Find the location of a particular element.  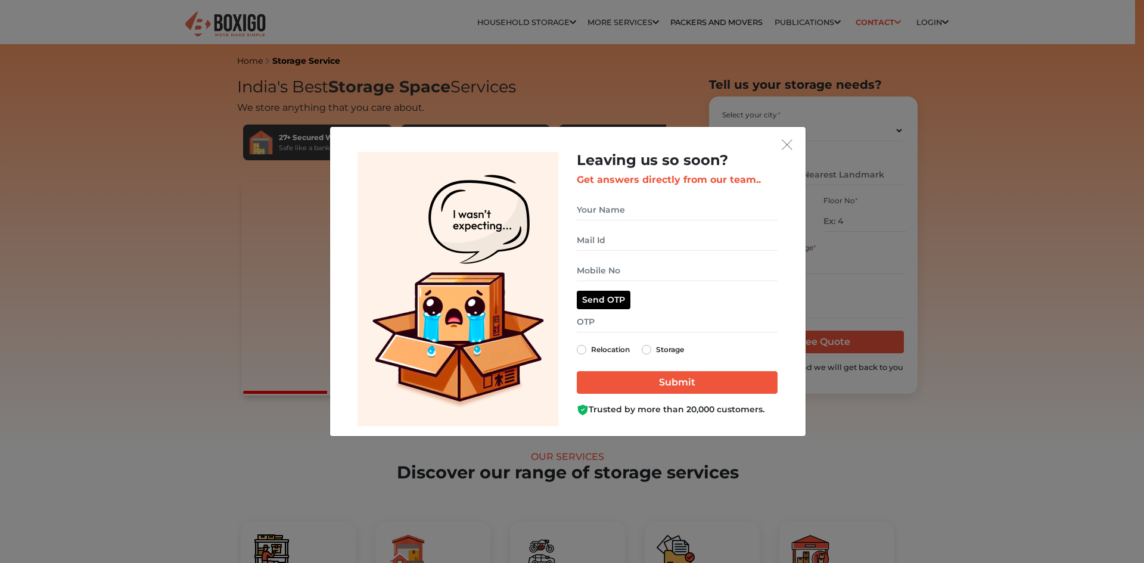

img: Boxigo Customer Shield is located at coordinates (583, 410).